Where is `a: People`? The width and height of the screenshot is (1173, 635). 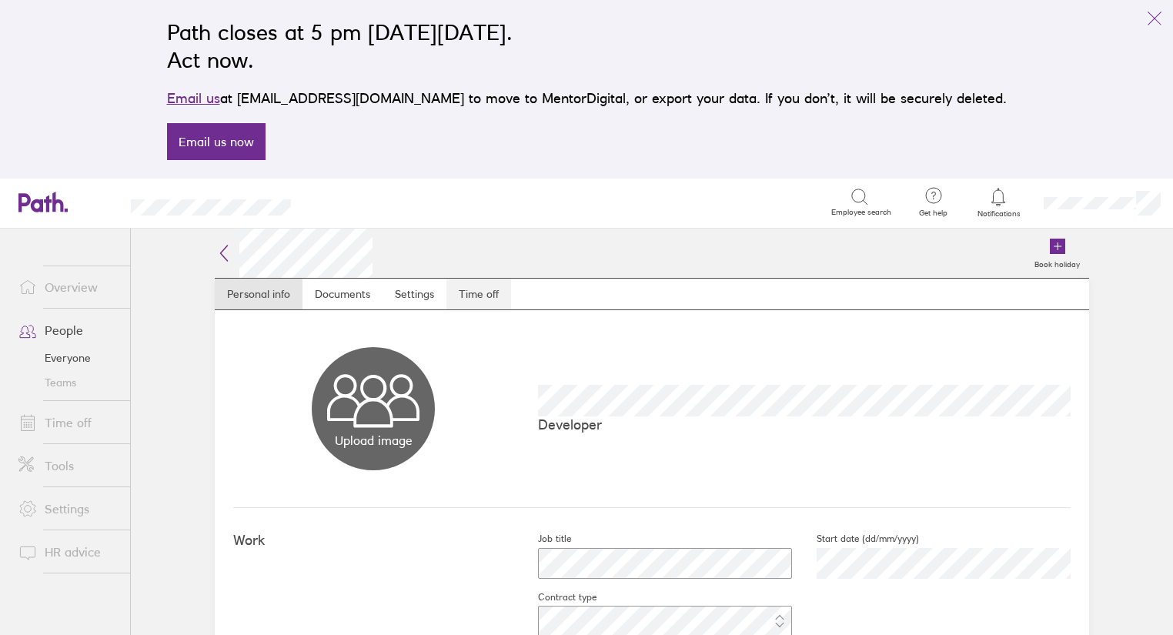
a: People is located at coordinates (68, 330).